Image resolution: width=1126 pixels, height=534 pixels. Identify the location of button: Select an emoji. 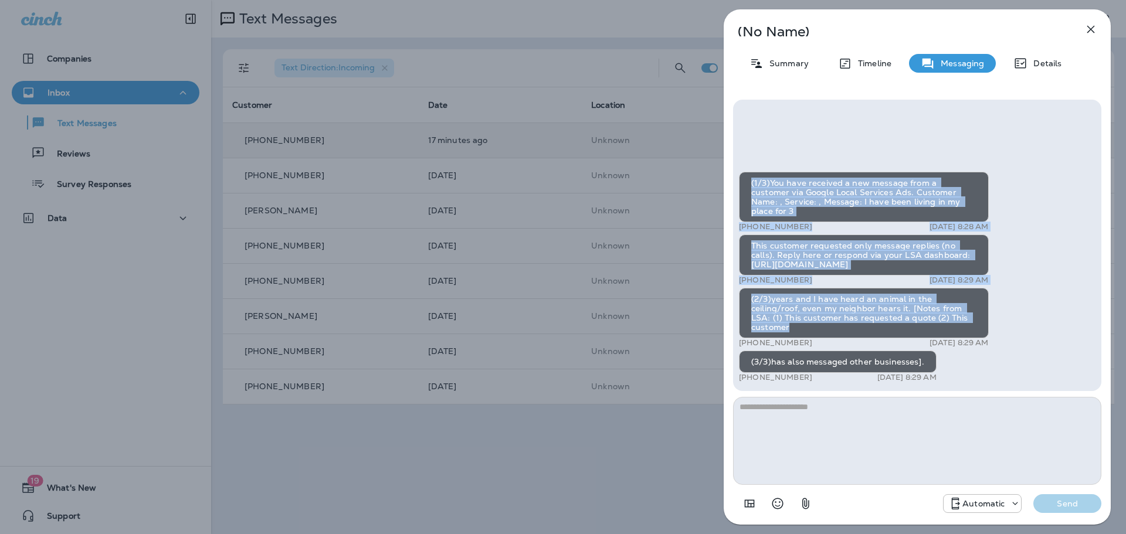
(778, 504).